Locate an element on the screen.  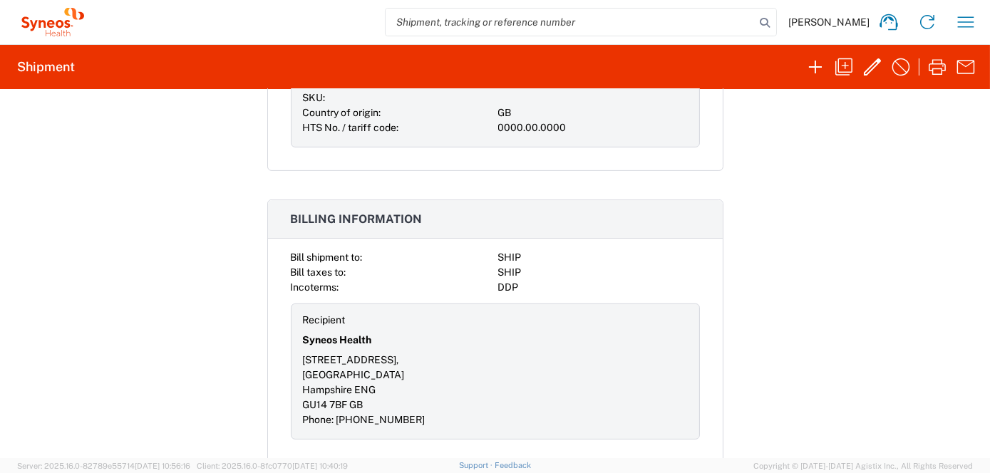
div: DDP is located at coordinates (599, 287).